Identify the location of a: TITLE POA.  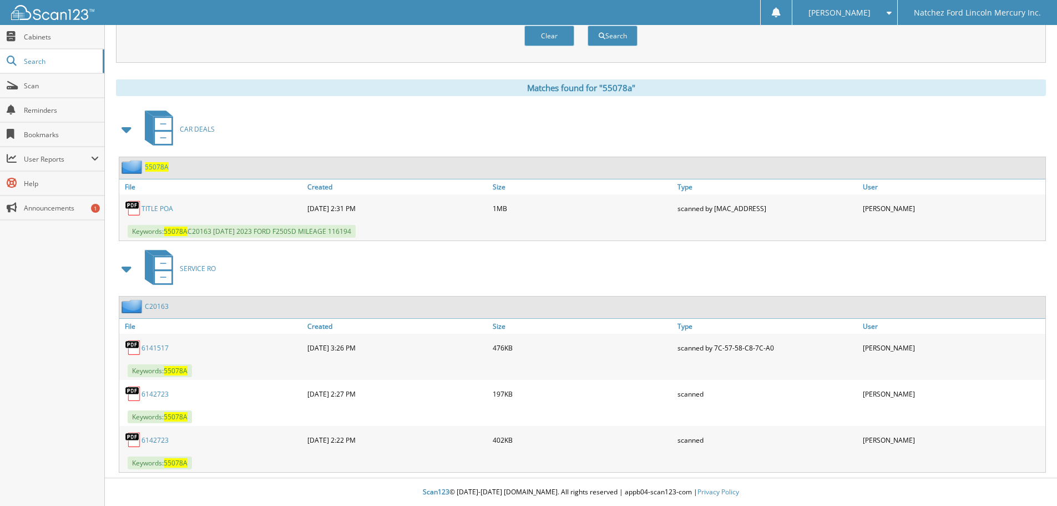
(157, 208).